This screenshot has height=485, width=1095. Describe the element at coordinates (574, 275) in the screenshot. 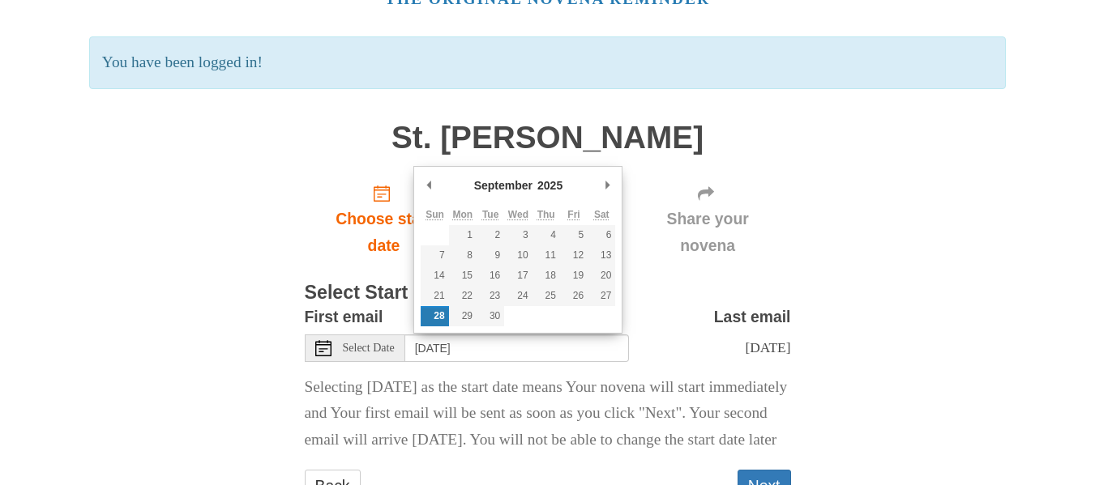

I see `button: 19` at that location.